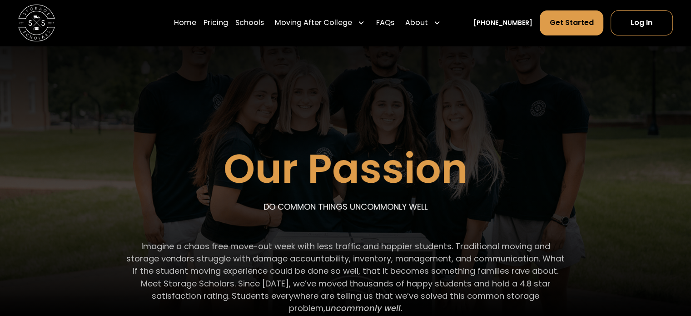 Image resolution: width=691 pixels, height=316 pixels. Describe the element at coordinates (642, 23) in the screenshot. I see `a: Log In` at that location.